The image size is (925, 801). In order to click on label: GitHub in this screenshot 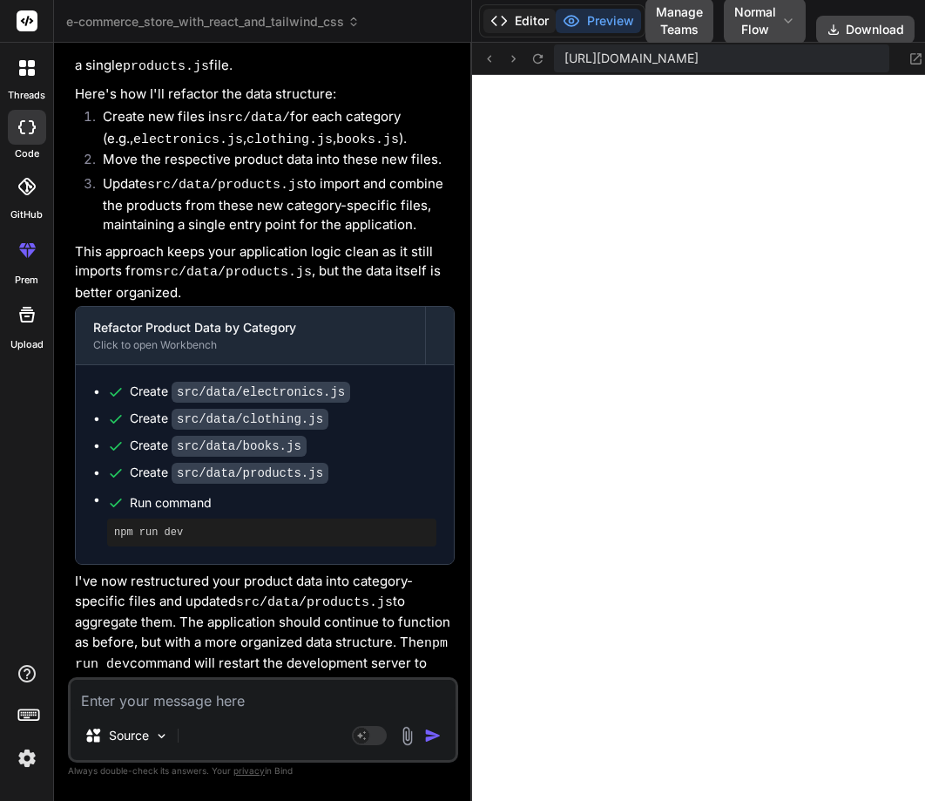, I will do `click(26, 214)`.